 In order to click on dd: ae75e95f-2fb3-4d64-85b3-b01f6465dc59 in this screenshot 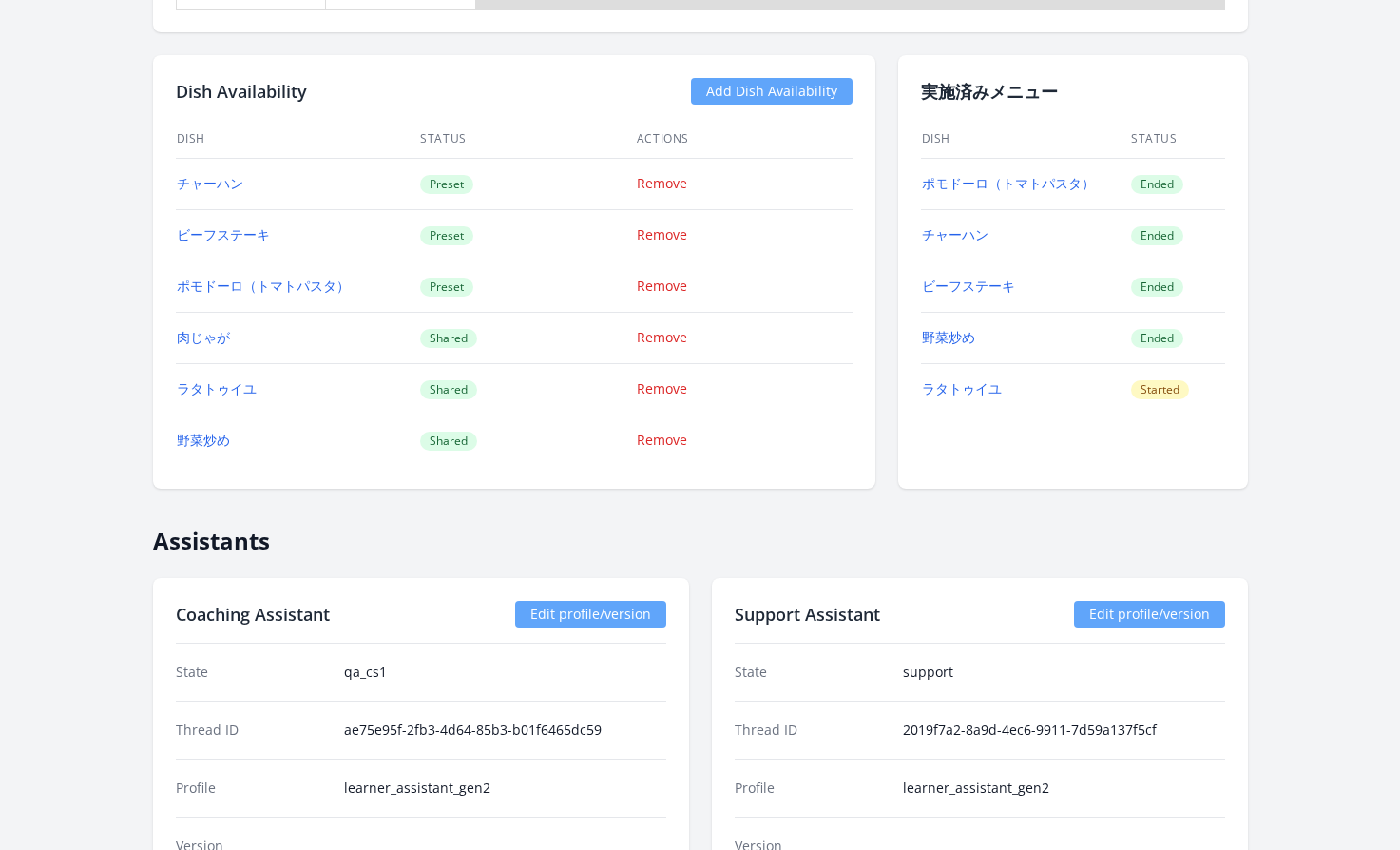, I will do `click(505, 730)`.